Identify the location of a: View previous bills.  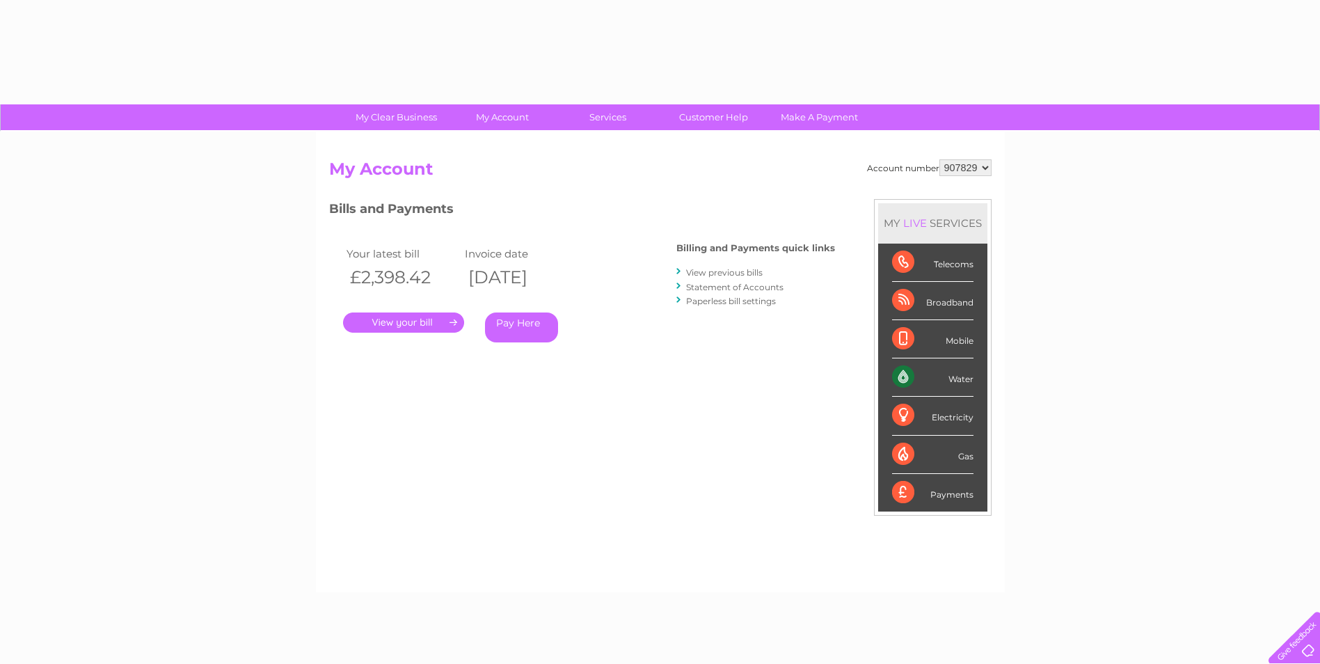
(724, 272).